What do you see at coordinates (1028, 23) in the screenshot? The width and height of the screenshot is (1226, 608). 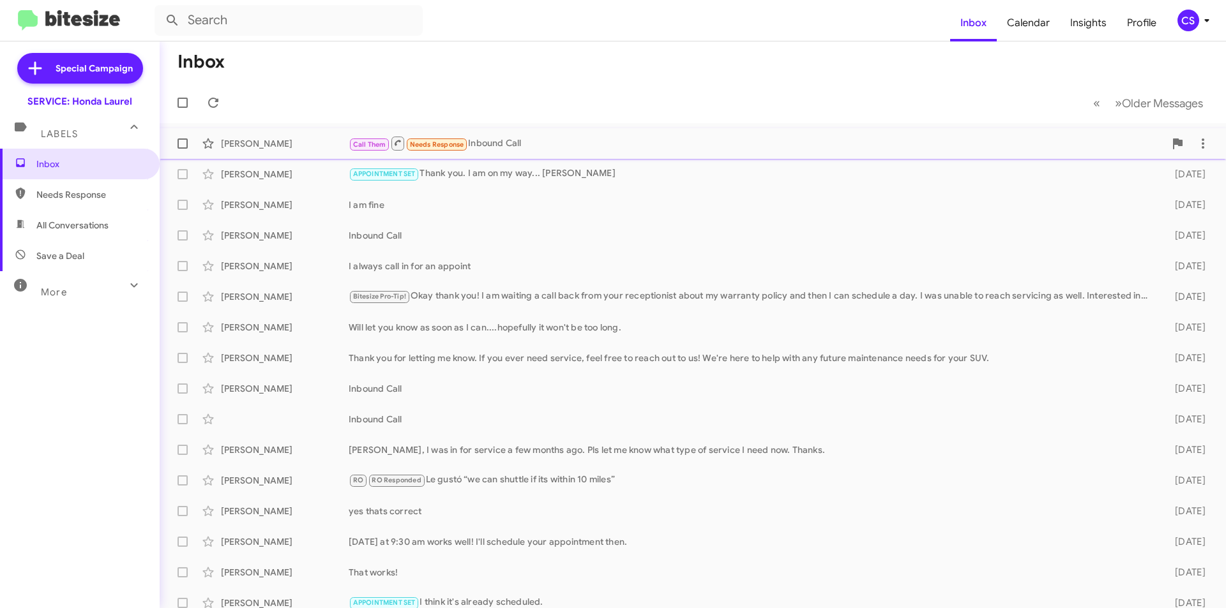 I see `span: Calendar` at bounding box center [1028, 23].